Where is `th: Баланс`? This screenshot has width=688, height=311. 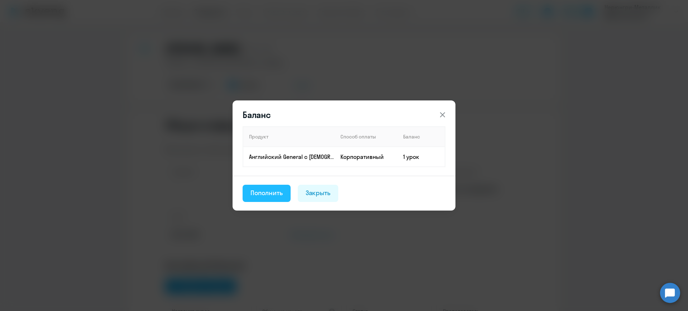 th: Баланс is located at coordinates (421, 137).